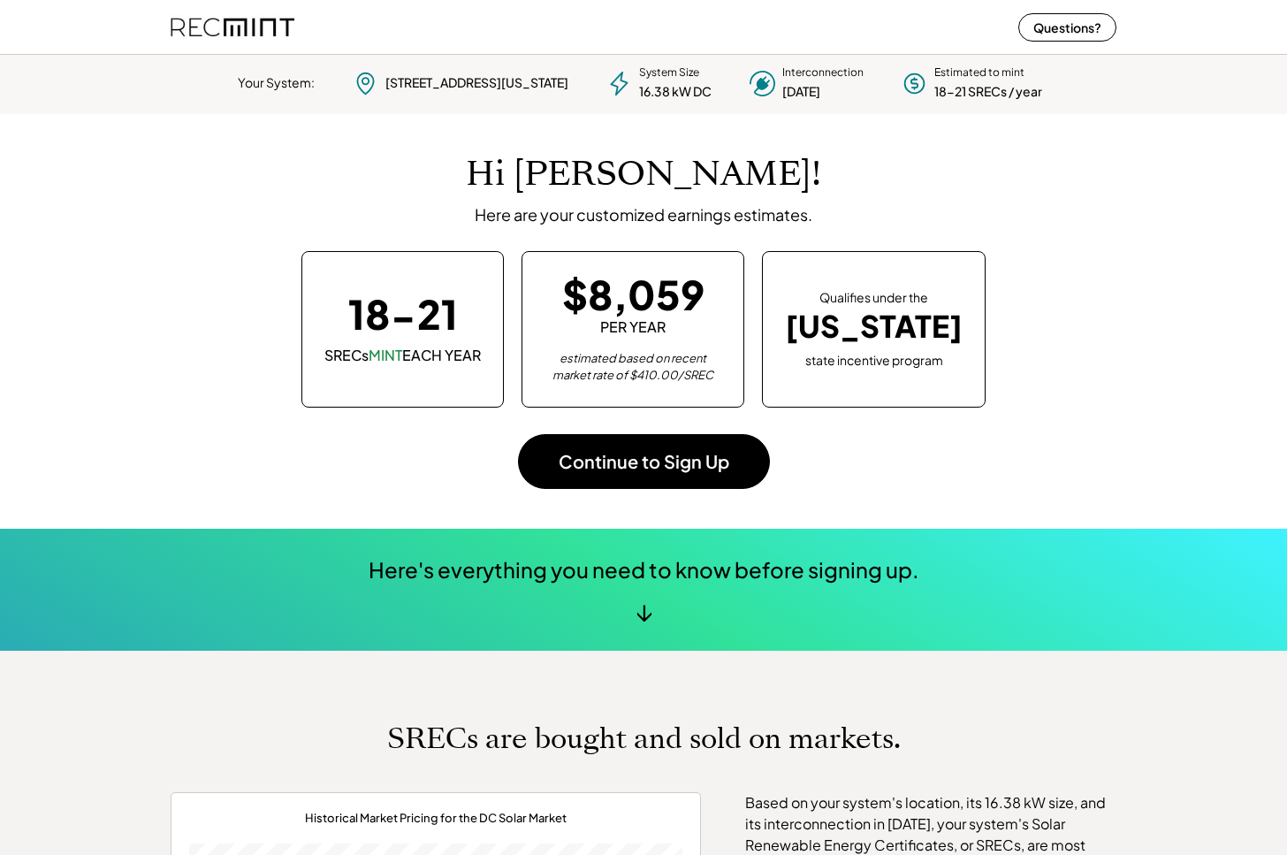 This screenshot has height=855, width=1287. What do you see at coordinates (823, 72) in the screenshot?
I see `div: Interconnection` at bounding box center [823, 72].